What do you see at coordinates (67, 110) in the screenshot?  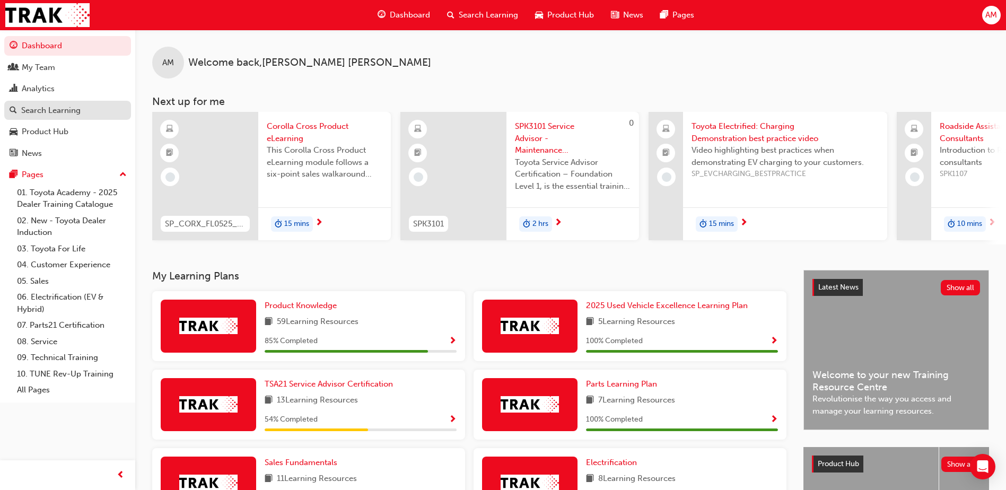 I see `a: Search Learning` at bounding box center [67, 110].